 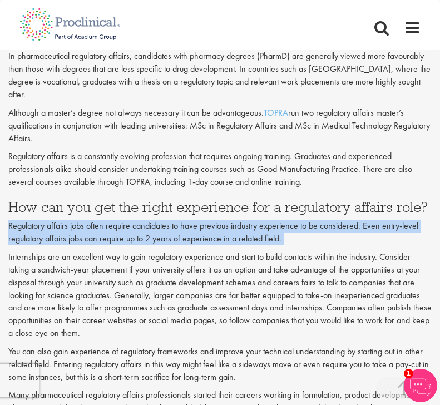 What do you see at coordinates (409, 374) in the screenshot?
I see `span: 1` at bounding box center [409, 374].